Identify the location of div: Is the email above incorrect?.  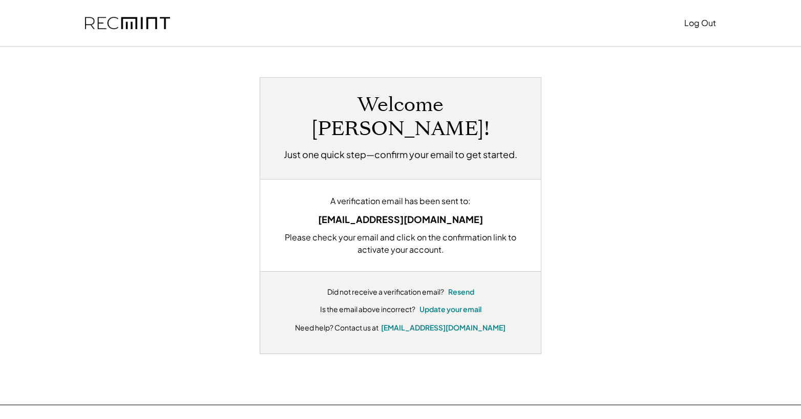
(368, 310).